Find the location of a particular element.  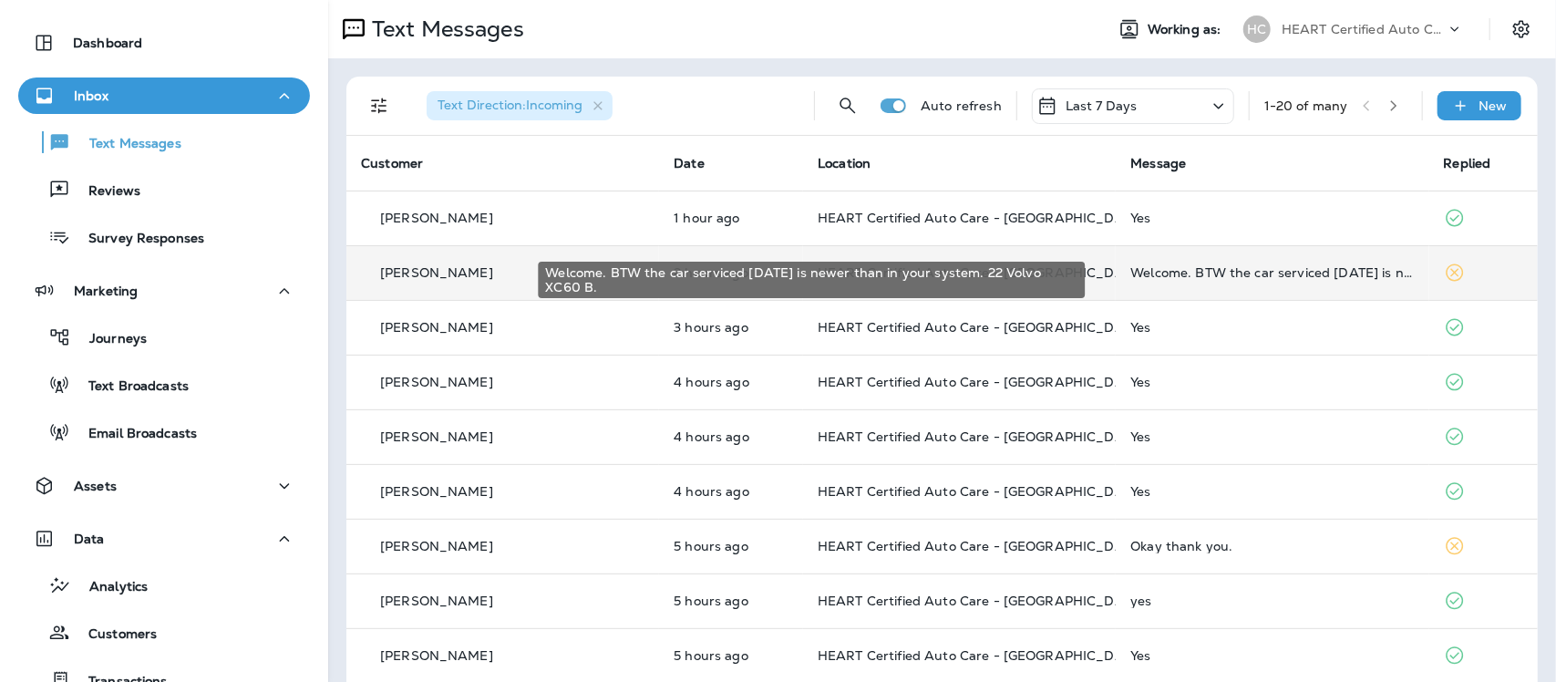

p: Dashboard is located at coordinates (108, 43).